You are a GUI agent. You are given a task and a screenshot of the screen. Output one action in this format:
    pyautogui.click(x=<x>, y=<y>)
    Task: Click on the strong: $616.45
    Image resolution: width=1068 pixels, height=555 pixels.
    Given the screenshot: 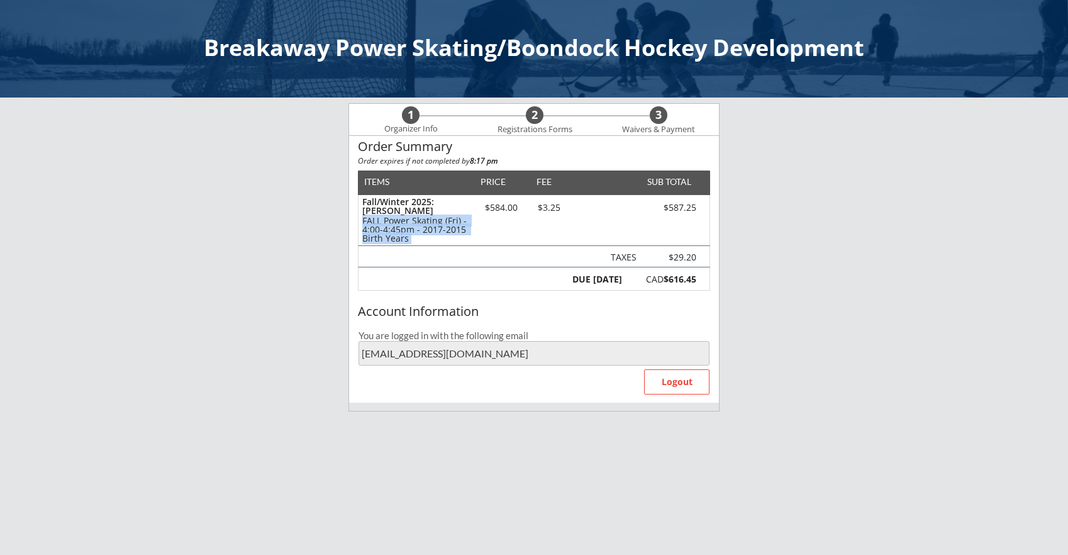 What is the action you would take?
    pyautogui.click(x=680, y=279)
    